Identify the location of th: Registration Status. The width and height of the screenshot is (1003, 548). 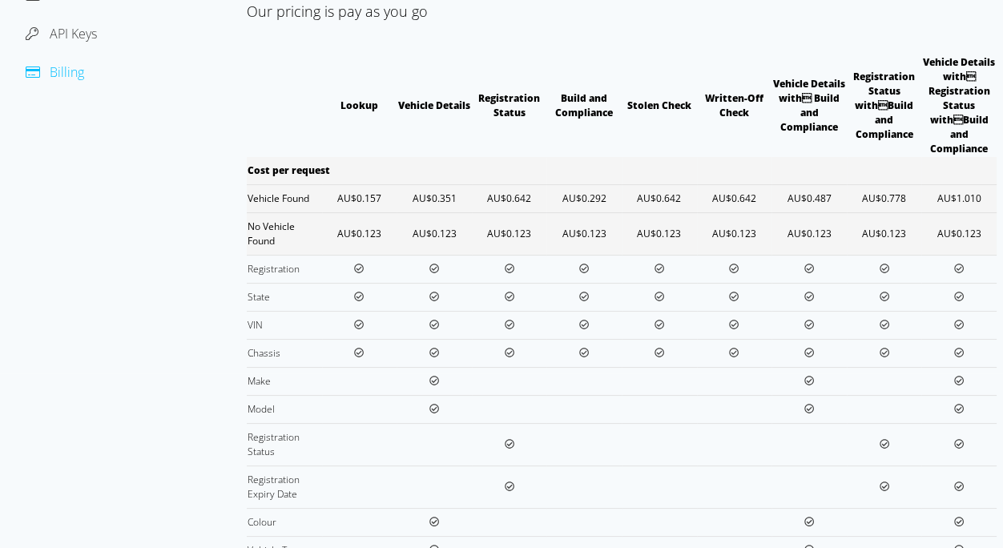
(509, 106).